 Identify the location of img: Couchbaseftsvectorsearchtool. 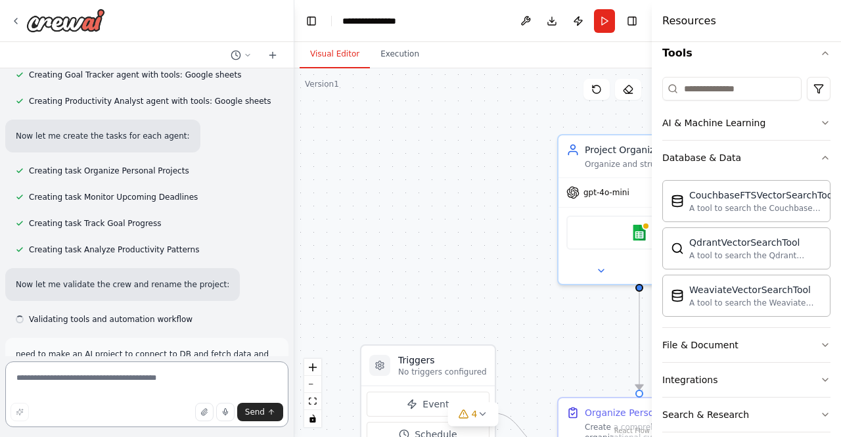
(678, 201).